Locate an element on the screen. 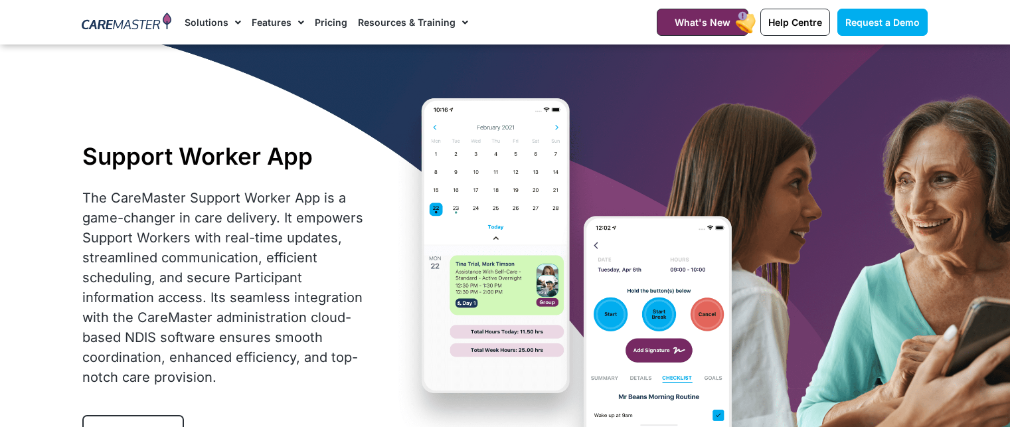 This screenshot has height=427, width=1010. a: Help Centre is located at coordinates (795, 22).